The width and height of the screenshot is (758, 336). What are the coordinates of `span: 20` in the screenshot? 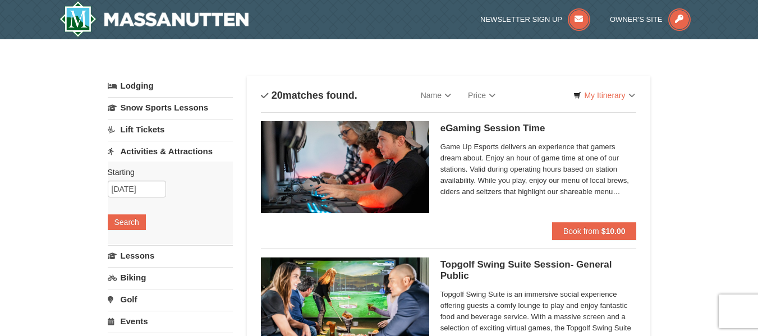 It's located at (277, 95).